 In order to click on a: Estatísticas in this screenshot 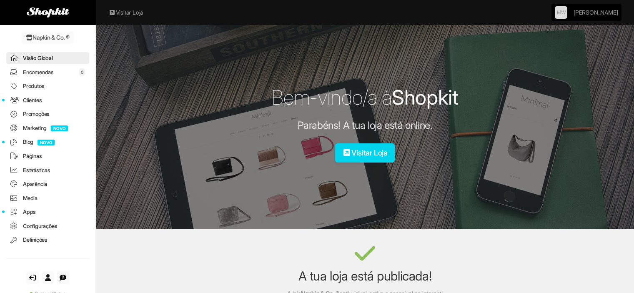, I will do `click(48, 170)`.